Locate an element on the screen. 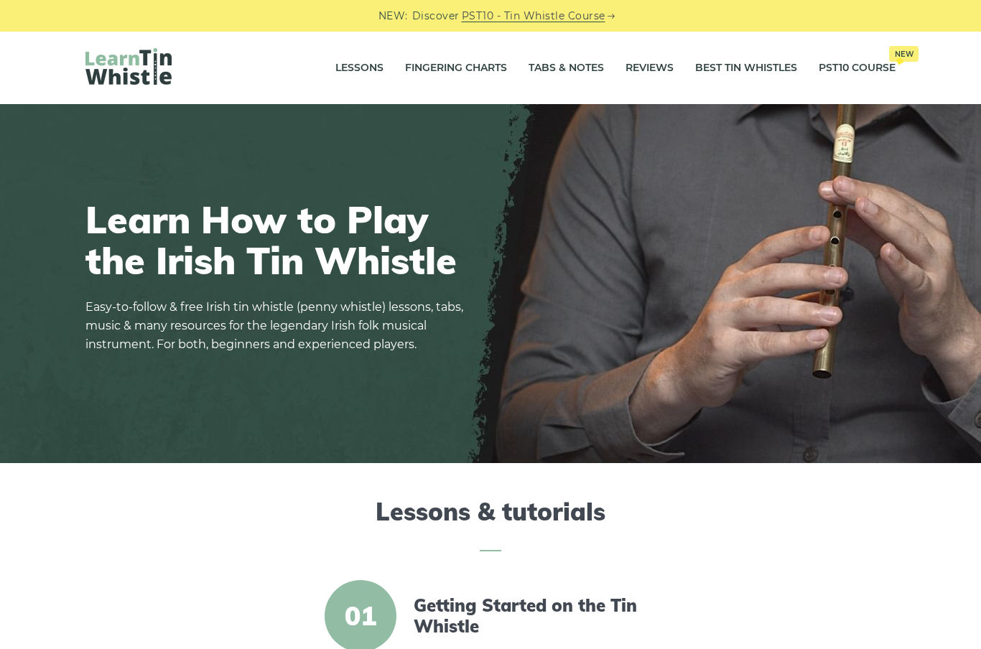 This screenshot has height=649, width=981. a: Lessons is located at coordinates (359, 68).